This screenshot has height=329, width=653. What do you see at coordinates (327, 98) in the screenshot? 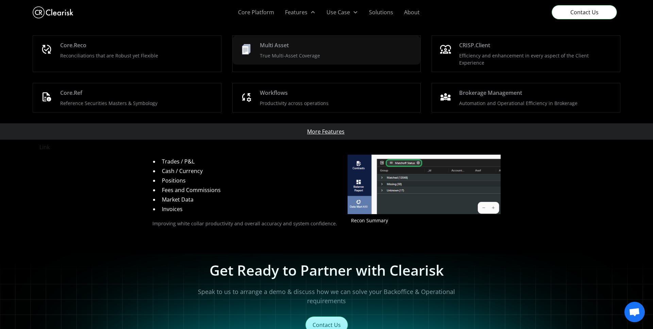
I see `a: WorkflowsProductivity across operations` at bounding box center [327, 98].